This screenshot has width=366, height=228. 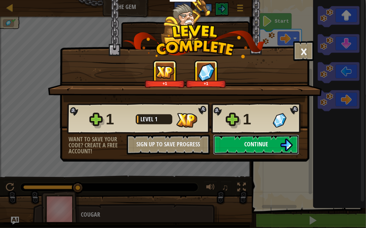 What do you see at coordinates (147, 119) in the screenshot?
I see `span: Level` at bounding box center [147, 119].